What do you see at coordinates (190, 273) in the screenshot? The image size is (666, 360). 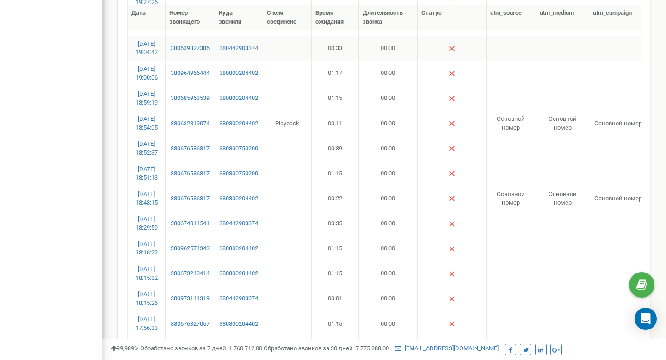 I see `a: 380673243414` at bounding box center [190, 273].